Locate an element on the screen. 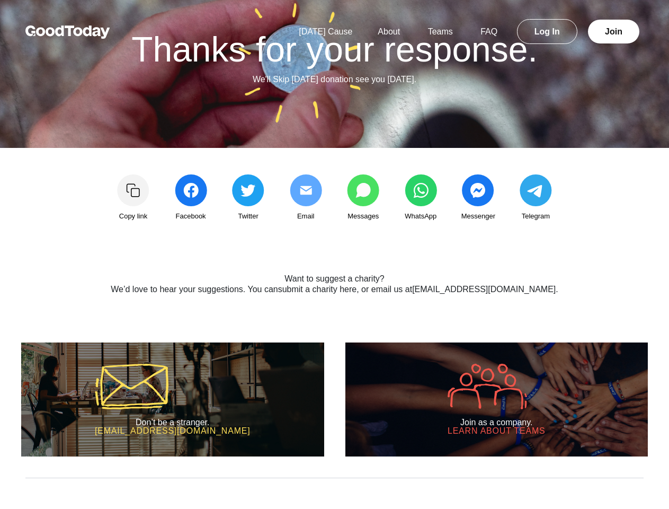 The height and width of the screenshot is (509, 669). span: Messenger is located at coordinates (478, 216).